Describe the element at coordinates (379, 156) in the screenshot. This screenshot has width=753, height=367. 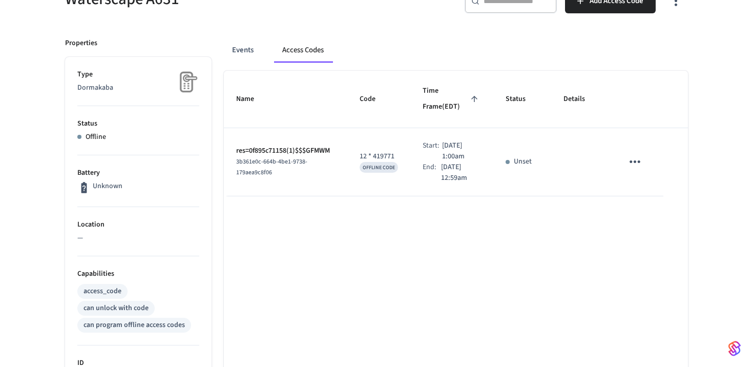
I see `p: 12 * 419771` at that location.